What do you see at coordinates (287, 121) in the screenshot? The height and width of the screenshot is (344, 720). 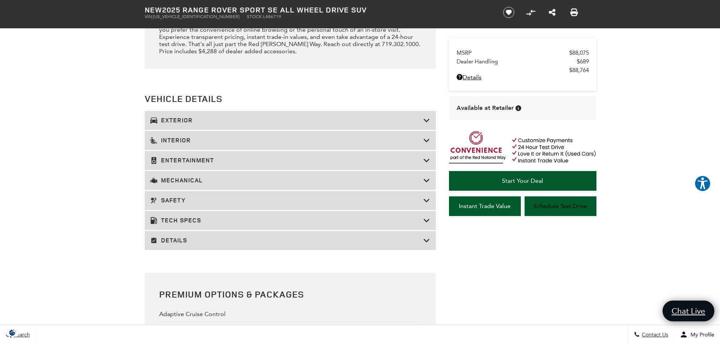 I see `h3: Exterior` at bounding box center [287, 121].